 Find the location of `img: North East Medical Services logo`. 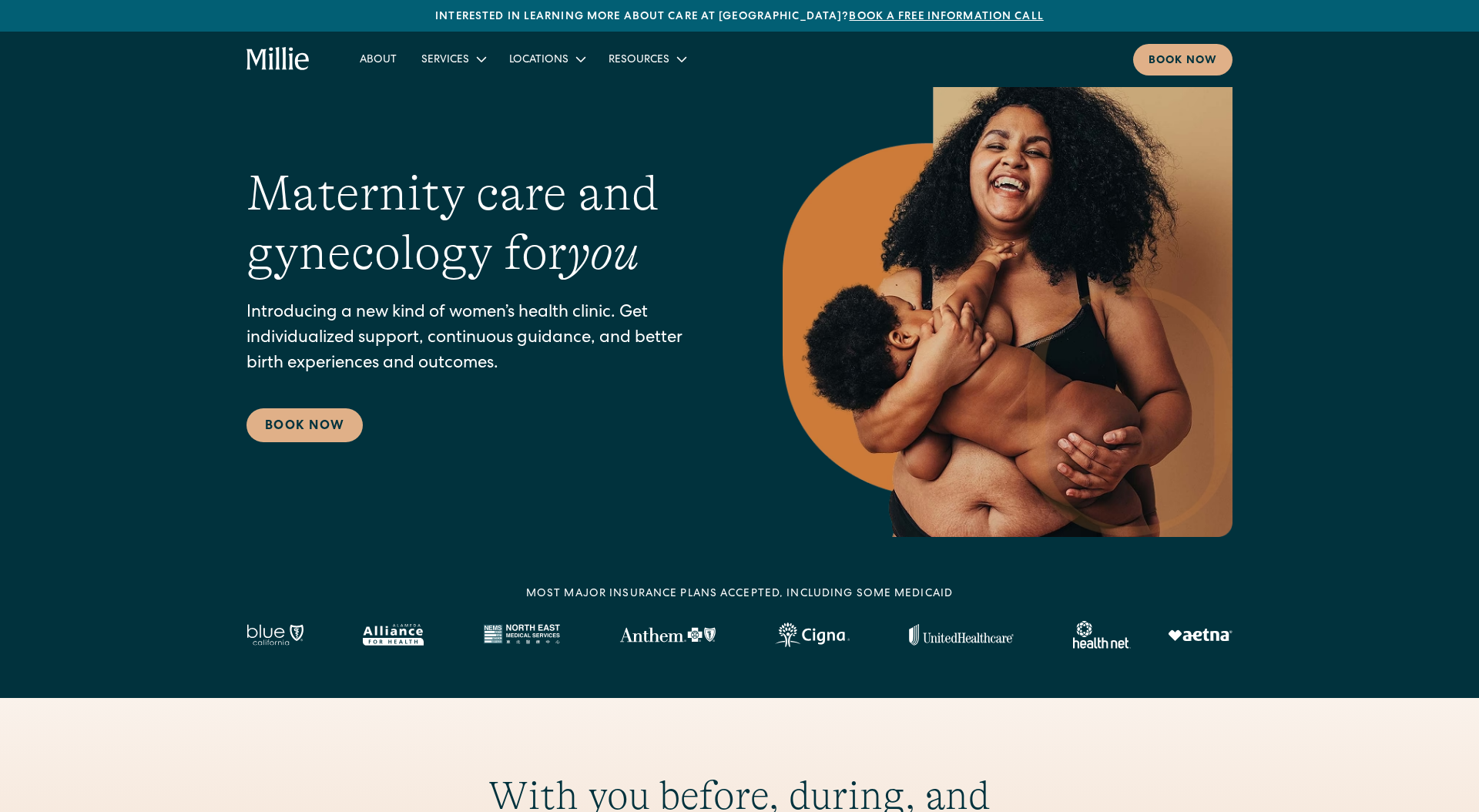

img: North East Medical Services logo is located at coordinates (522, 634).